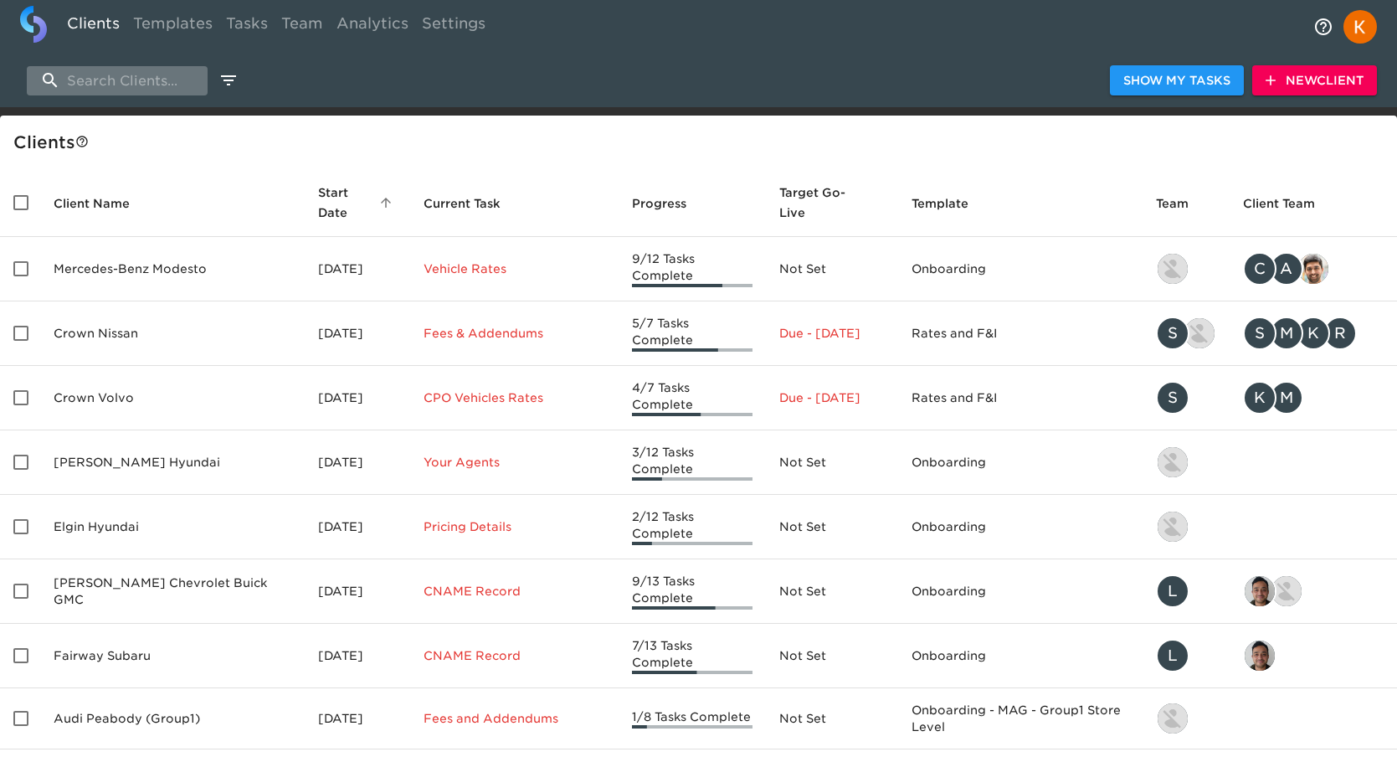  What do you see at coordinates (172, 656) in the screenshot?
I see `td: Fairway Subaru` at bounding box center [172, 656].